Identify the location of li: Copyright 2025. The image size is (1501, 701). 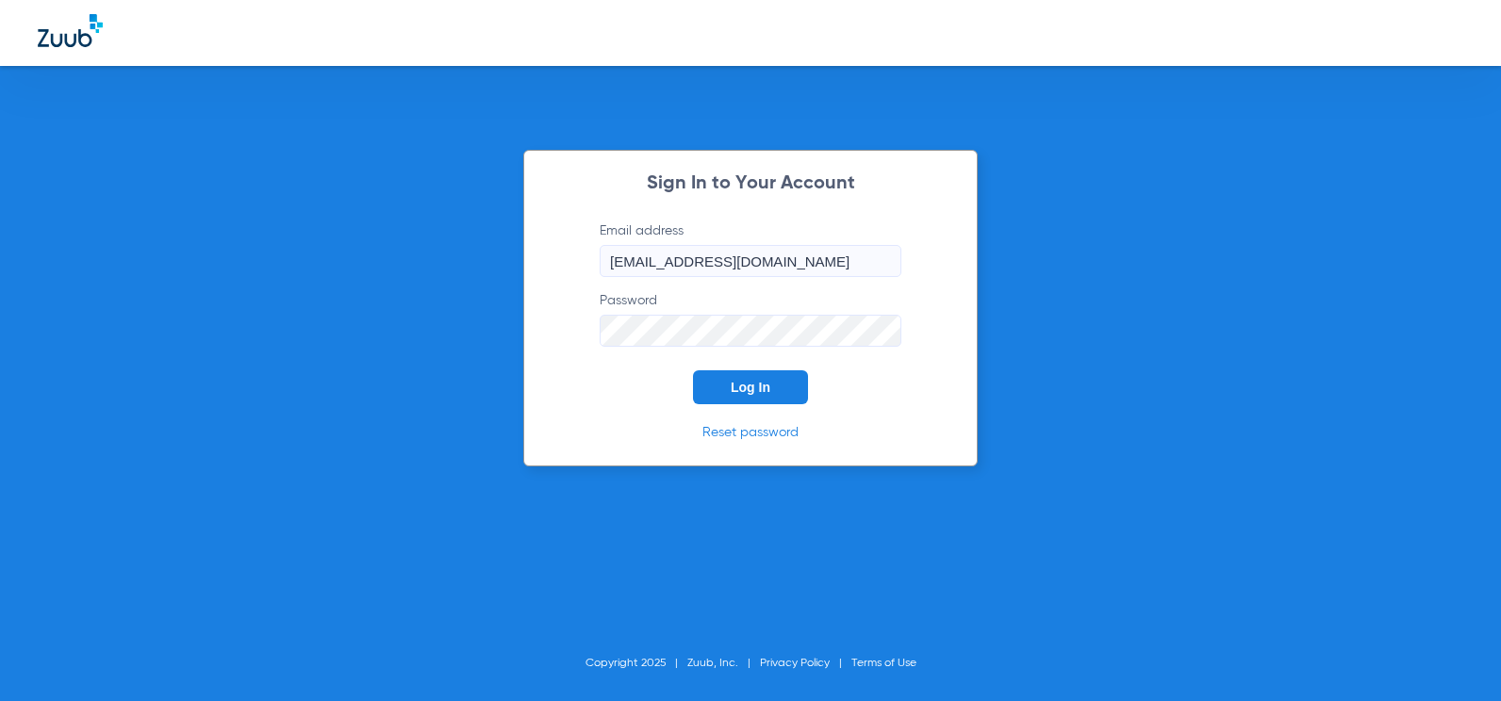
(636, 664).